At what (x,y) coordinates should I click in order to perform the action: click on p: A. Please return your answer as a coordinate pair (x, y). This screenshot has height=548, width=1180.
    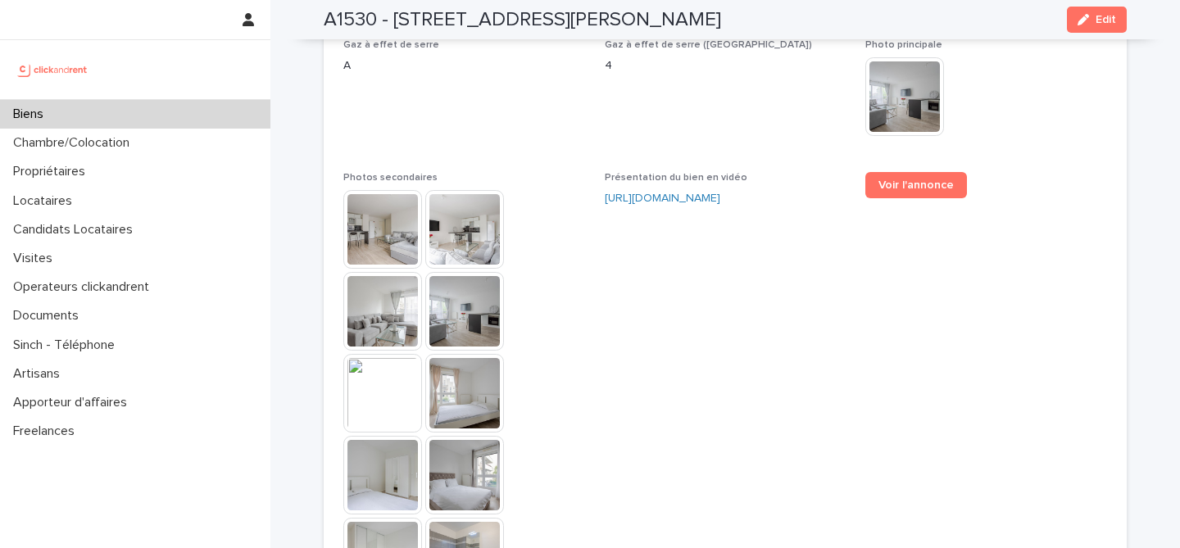
    Looking at the image, I should click on (464, 66).